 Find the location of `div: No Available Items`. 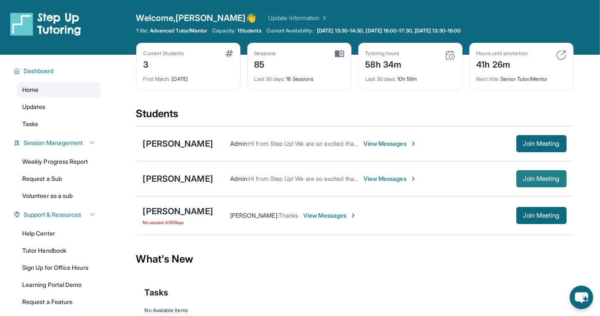

div: No Available Items is located at coordinates (355, 310).